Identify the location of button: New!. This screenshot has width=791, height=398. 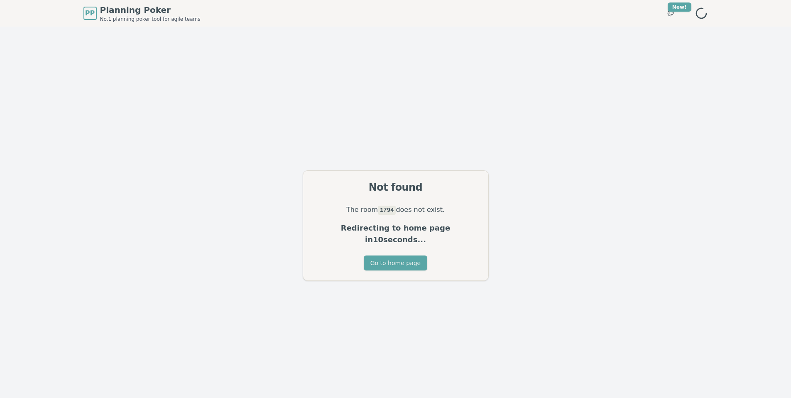
(671, 13).